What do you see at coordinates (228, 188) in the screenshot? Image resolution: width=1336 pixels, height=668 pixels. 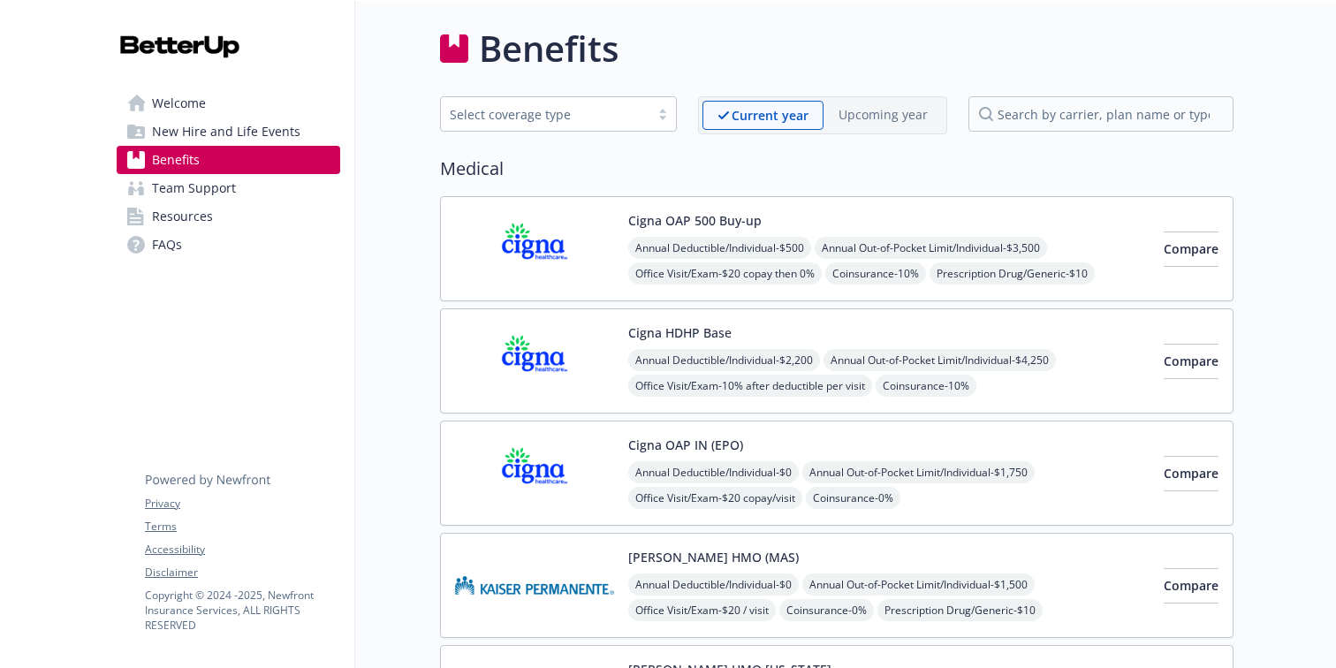 I see `a: Team Support` at bounding box center [228, 188].